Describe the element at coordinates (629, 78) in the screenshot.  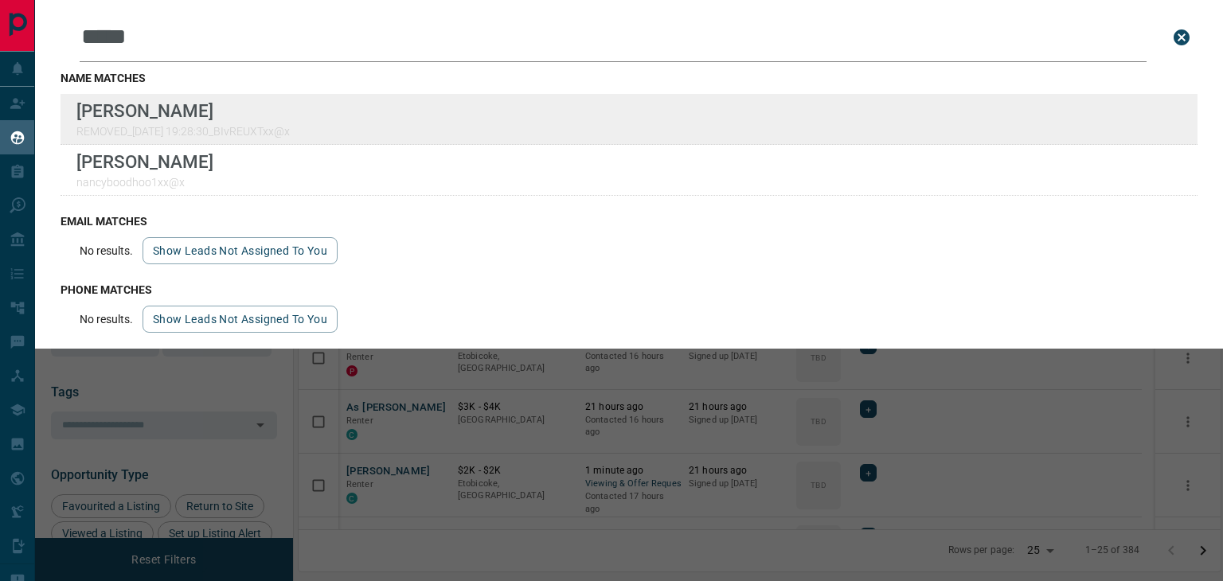
I see `h3: name matches` at that location.